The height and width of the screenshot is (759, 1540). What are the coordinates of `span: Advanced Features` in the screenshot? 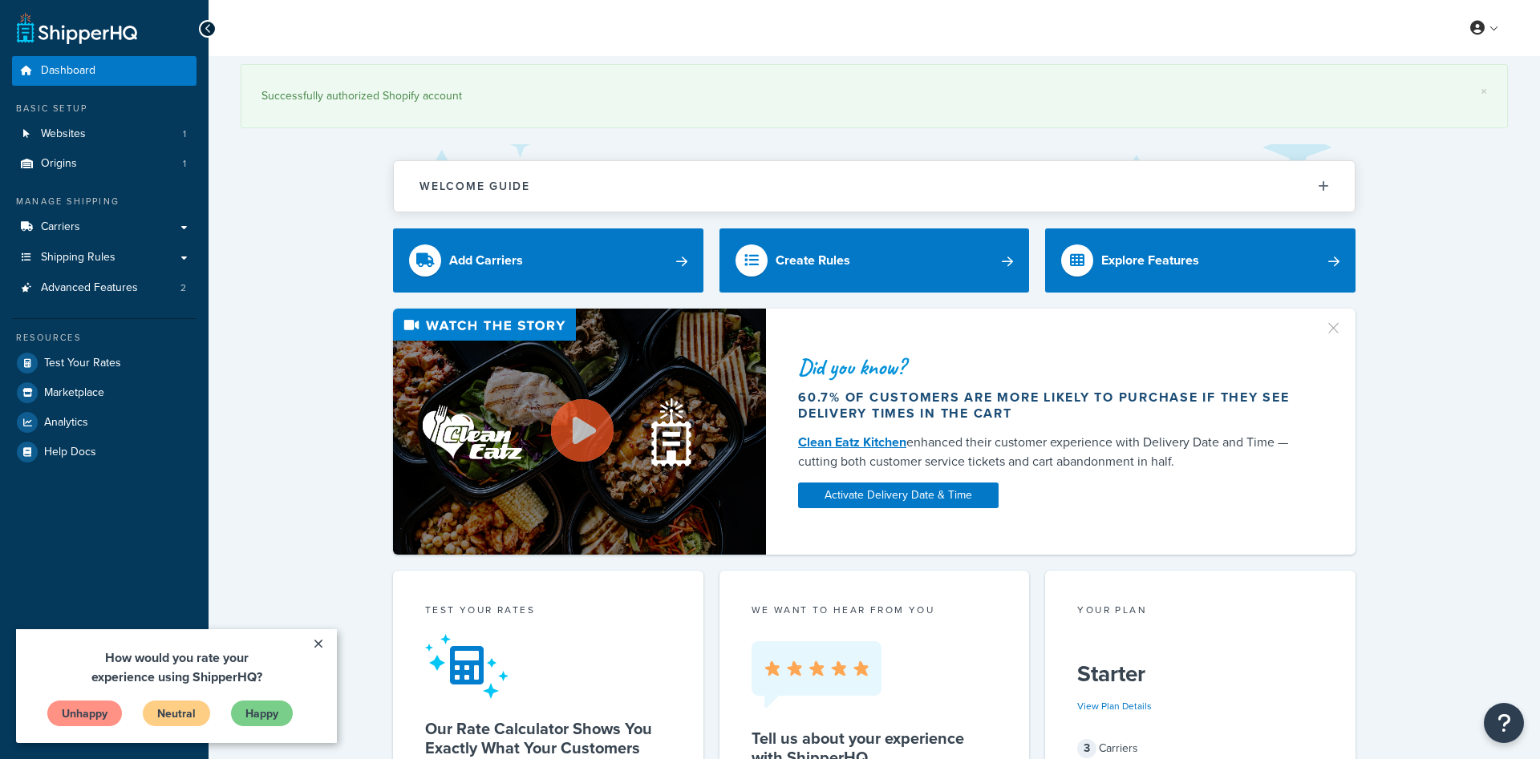 It's located at (89, 288).